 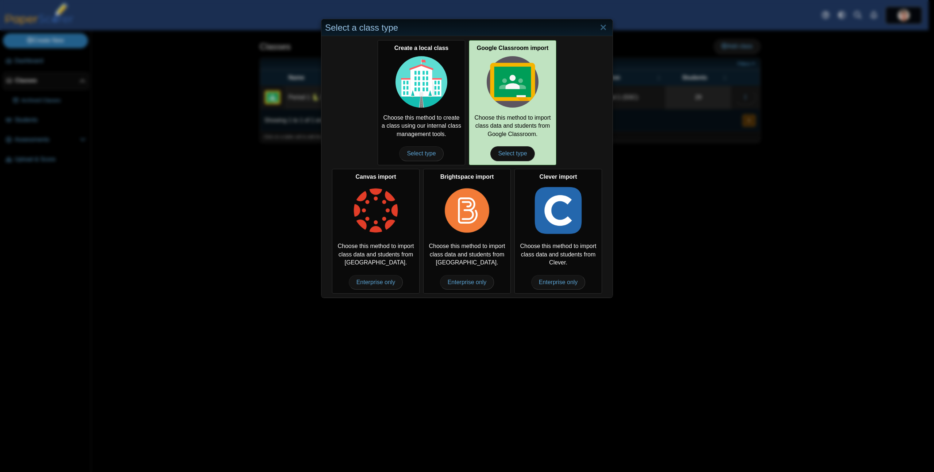 What do you see at coordinates (422, 103) in the screenshot?
I see `a: Create a local class Choose this method to create a class using our internal class management too...` at bounding box center [422, 103].